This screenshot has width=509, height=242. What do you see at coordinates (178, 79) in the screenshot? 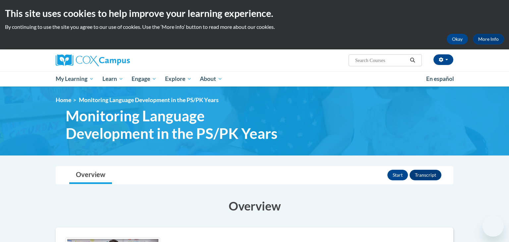
I see `span: Explore` at bounding box center [178, 79].